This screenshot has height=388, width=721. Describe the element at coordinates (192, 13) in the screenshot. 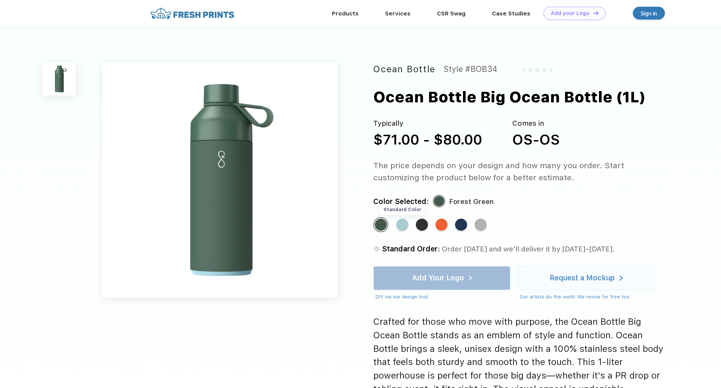

I see `img: fo%20logo%202.webp` at that location.